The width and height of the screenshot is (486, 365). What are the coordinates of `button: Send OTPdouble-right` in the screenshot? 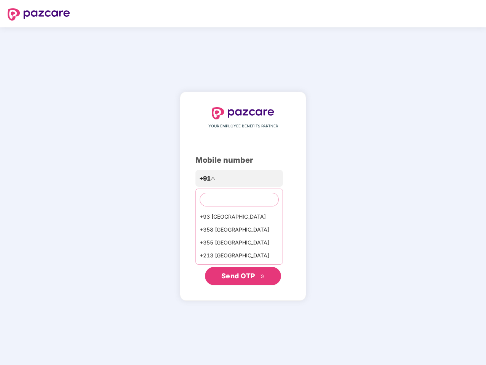 It's located at (243, 276).